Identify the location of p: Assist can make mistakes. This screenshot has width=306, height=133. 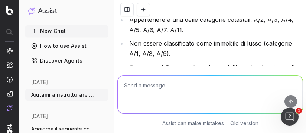
(193, 124).